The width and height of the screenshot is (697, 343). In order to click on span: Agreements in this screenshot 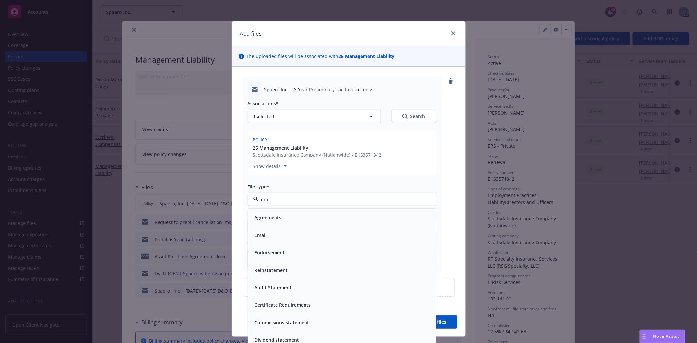, I will do `click(268, 218)`.